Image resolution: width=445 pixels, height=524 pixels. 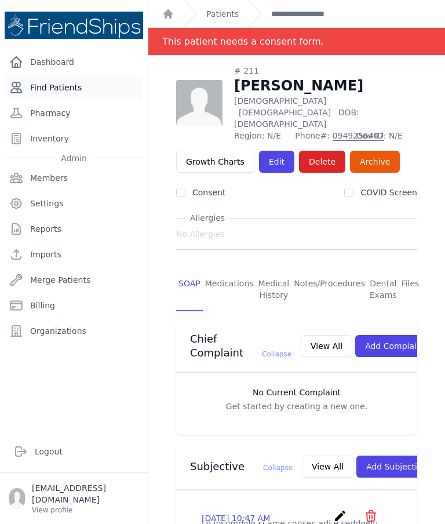 What do you see at coordinates (74, 62) in the screenshot?
I see `a: Dashboard` at bounding box center [74, 62].